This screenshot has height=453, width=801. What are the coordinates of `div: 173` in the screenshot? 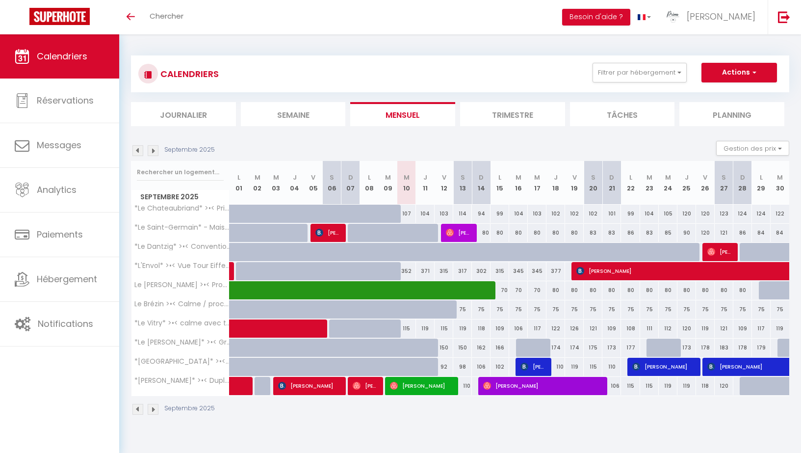 It's located at (687, 347).